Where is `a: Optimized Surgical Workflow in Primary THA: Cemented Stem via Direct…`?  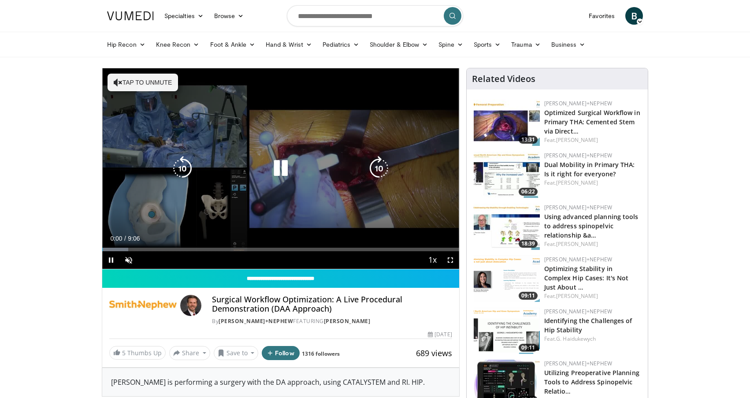 a: Optimized Surgical Workflow in Primary THA: Cemented Stem via Direct… is located at coordinates (592, 122).